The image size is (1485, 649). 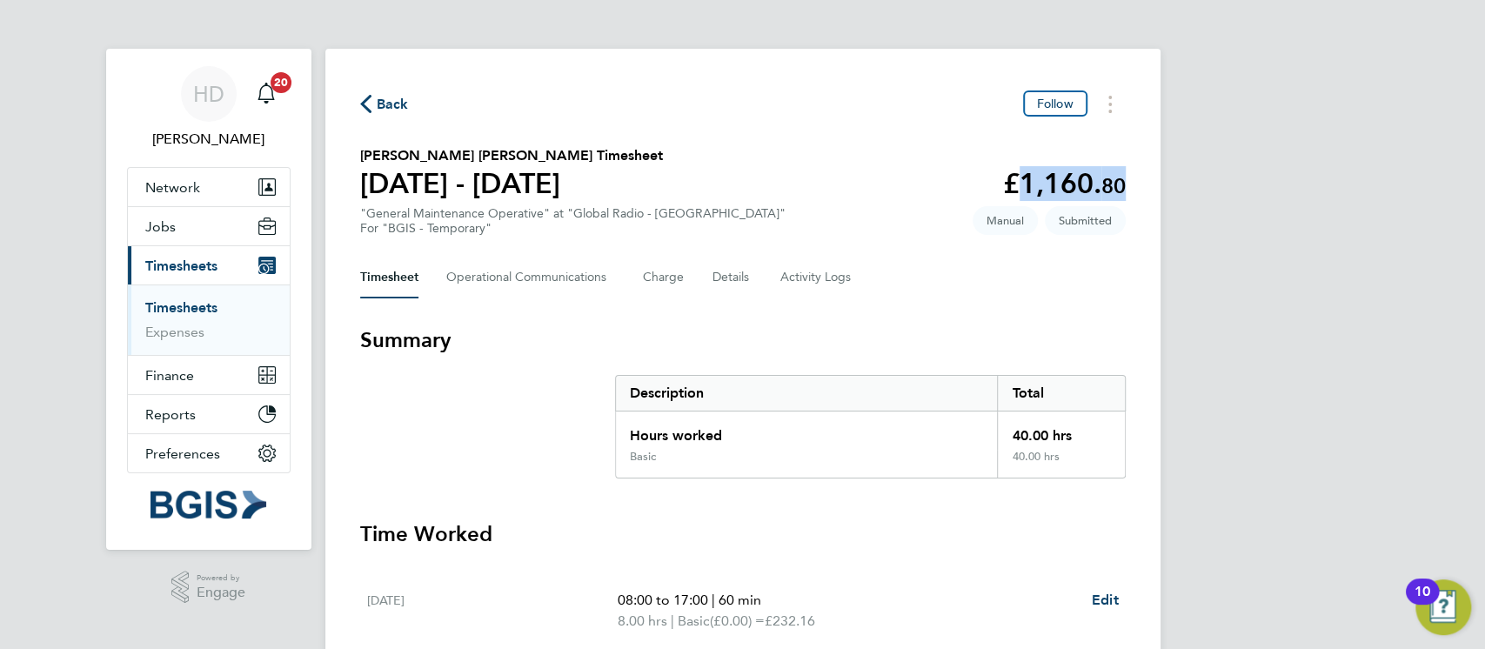 I want to click on button: Network, so click(x=209, y=187).